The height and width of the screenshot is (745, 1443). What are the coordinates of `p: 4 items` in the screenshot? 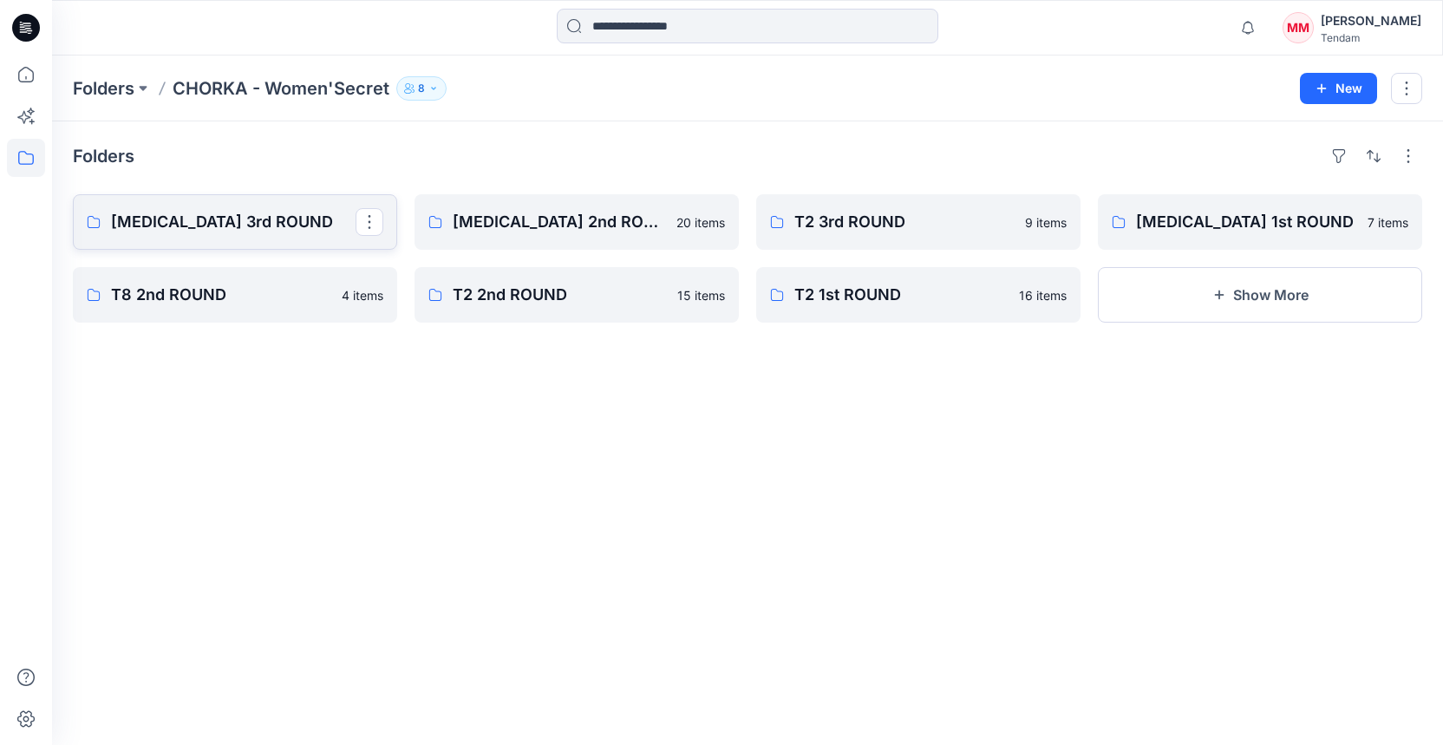 It's located at (363, 295).